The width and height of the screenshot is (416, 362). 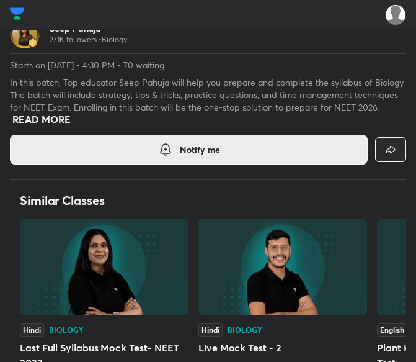 I want to click on img: Amisha Rani, so click(x=396, y=15).